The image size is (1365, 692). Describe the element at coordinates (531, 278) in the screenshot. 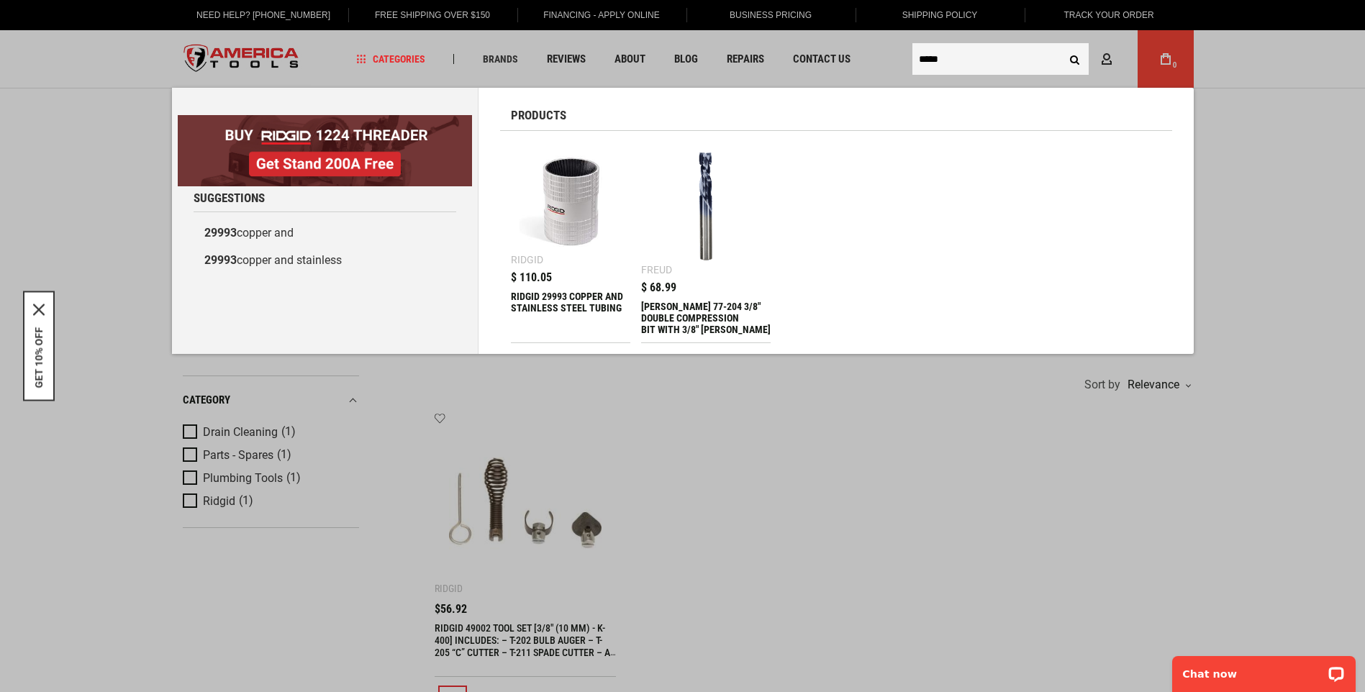

I see `span: $ 110.05` at that location.